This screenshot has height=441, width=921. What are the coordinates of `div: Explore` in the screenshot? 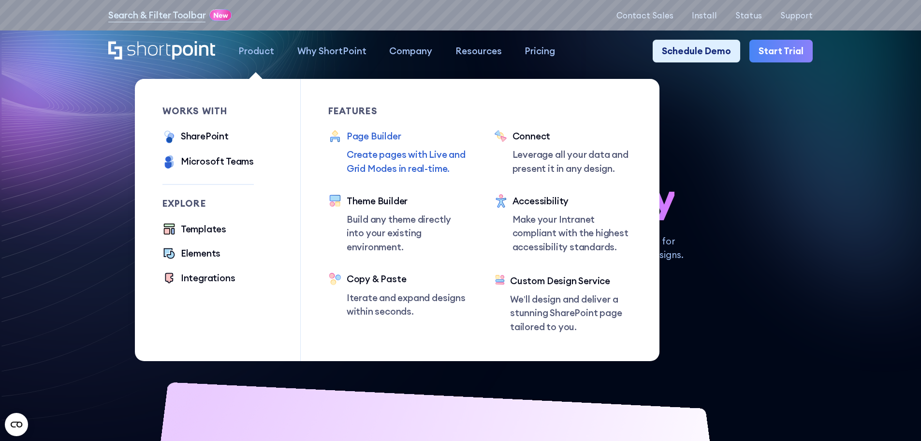 It's located at (208, 203).